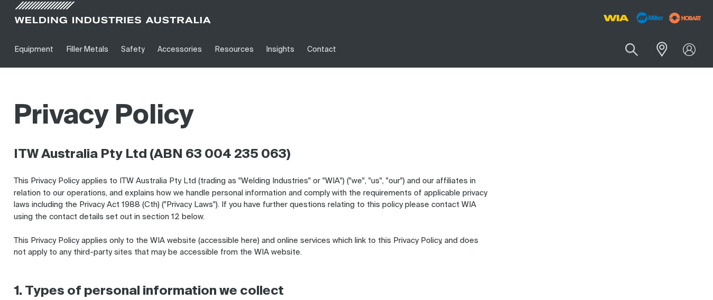  What do you see at coordinates (685, 18) in the screenshot?
I see `a: miller` at bounding box center [685, 18].